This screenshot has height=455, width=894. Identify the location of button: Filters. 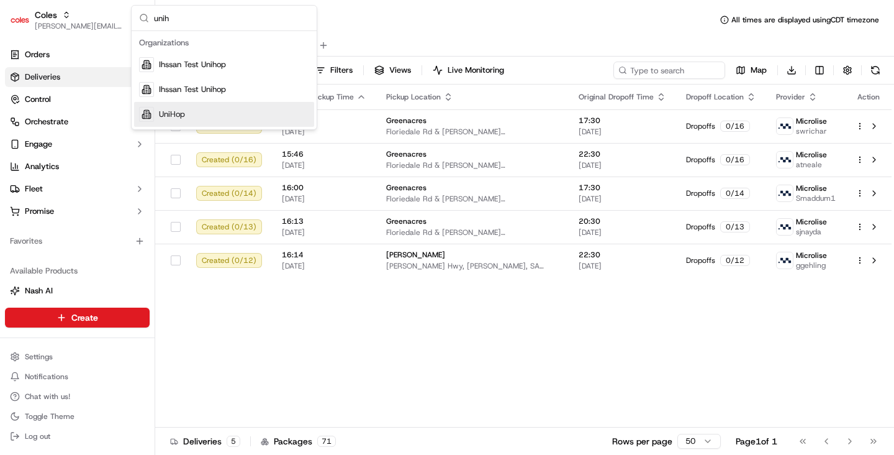
(334, 70).